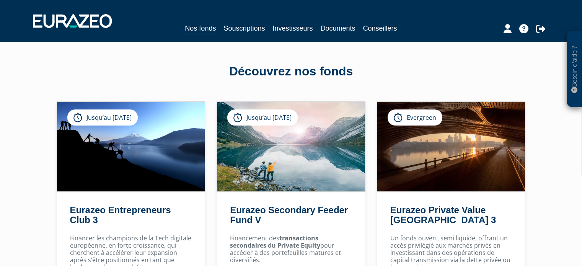 This screenshot has width=582, height=266. I want to click on p: Besoin d'aide ?, so click(574, 69).